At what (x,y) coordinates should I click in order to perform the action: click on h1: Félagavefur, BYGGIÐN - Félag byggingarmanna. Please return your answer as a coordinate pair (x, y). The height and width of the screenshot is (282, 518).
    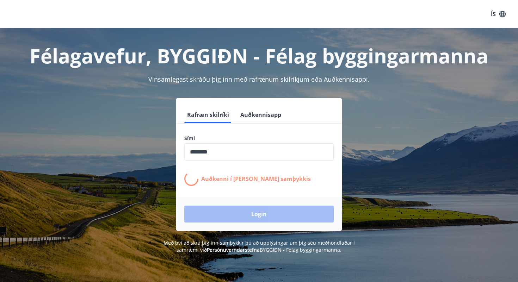
    Looking at the image, I should click on (259, 56).